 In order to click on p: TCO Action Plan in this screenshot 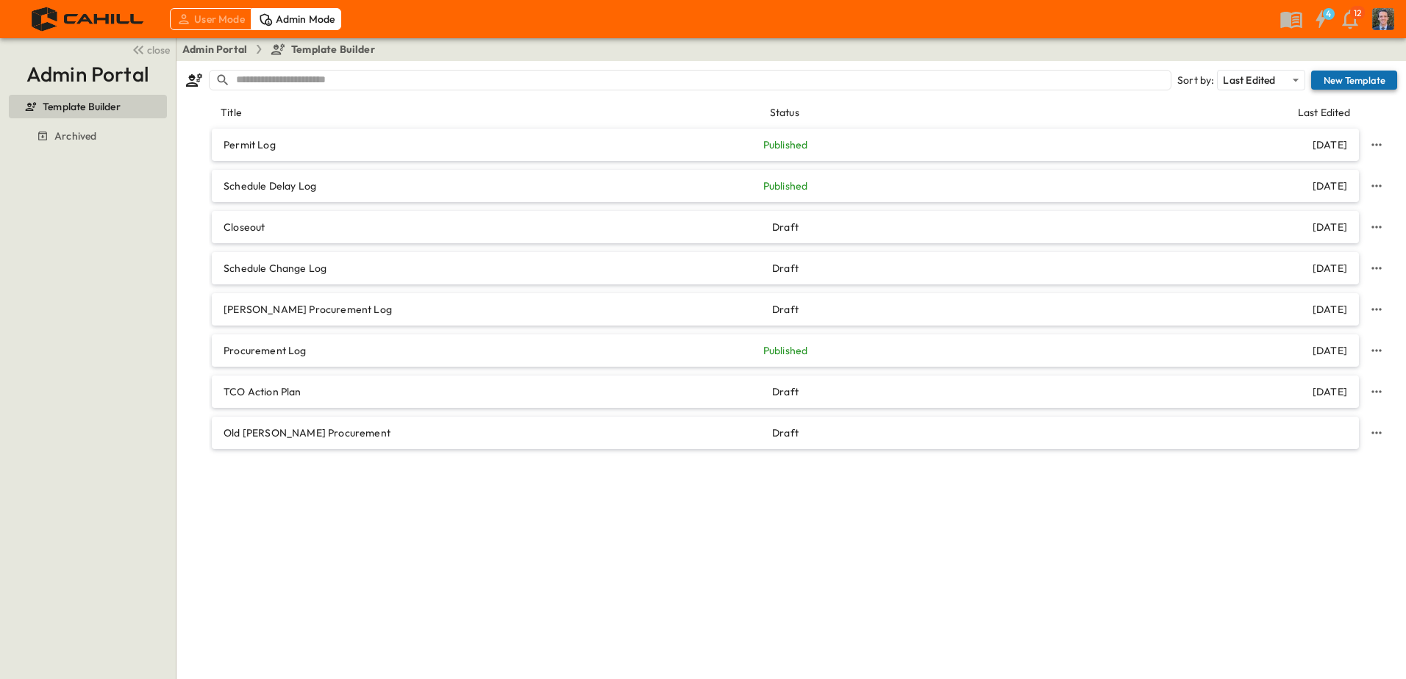, I will do `click(410, 392)`.